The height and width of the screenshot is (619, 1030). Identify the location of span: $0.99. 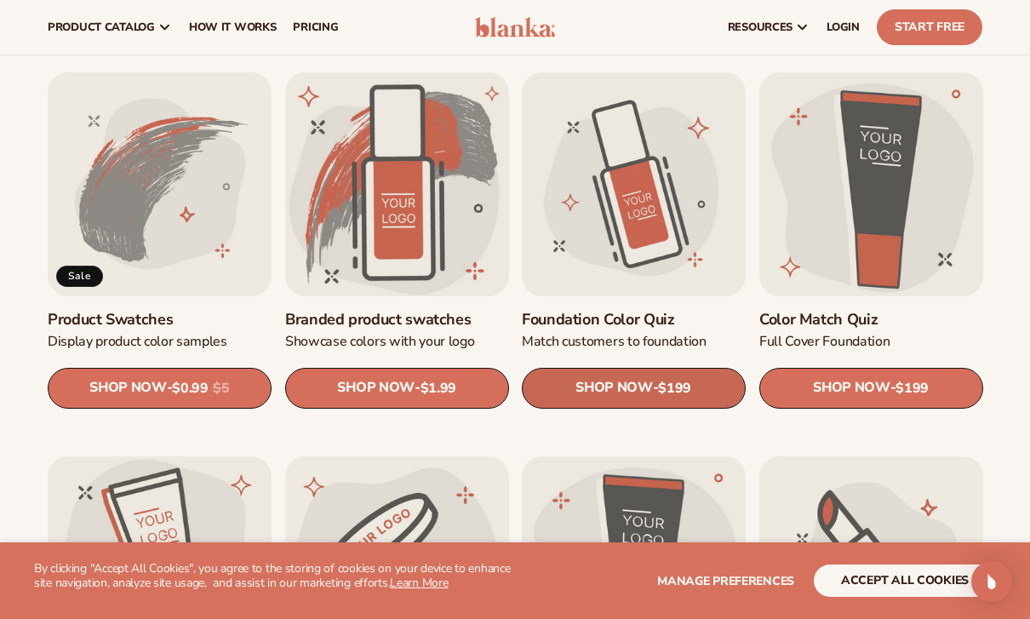
(190, 388).